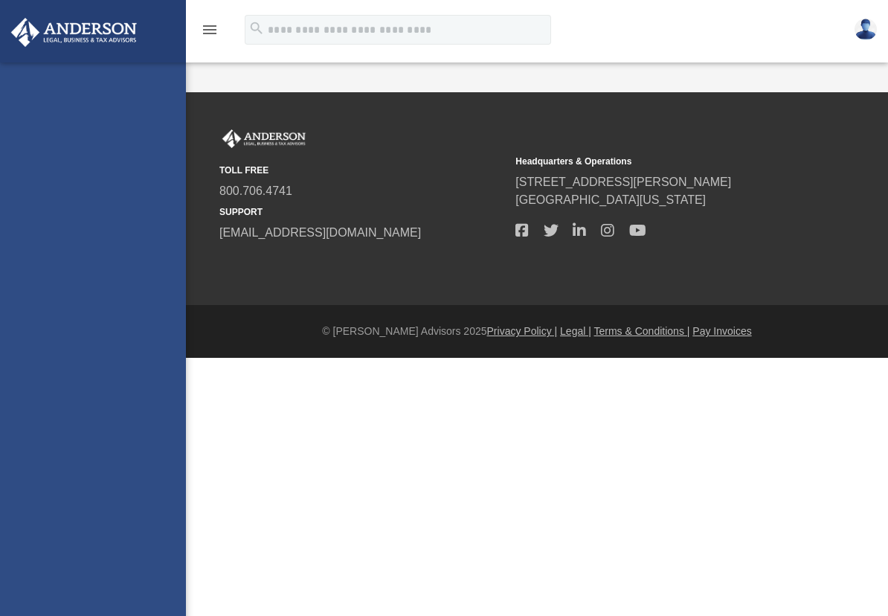 Image resolution: width=888 pixels, height=616 pixels. Describe the element at coordinates (576, 331) in the screenshot. I see `a: Legal |` at that location.